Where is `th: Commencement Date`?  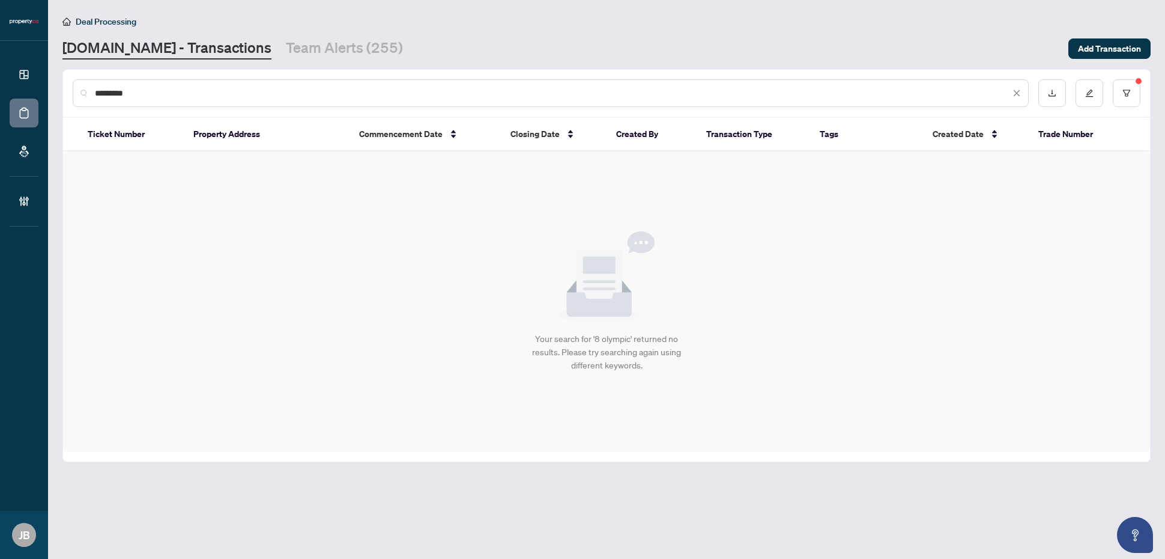 th: Commencement Date is located at coordinates (425, 135).